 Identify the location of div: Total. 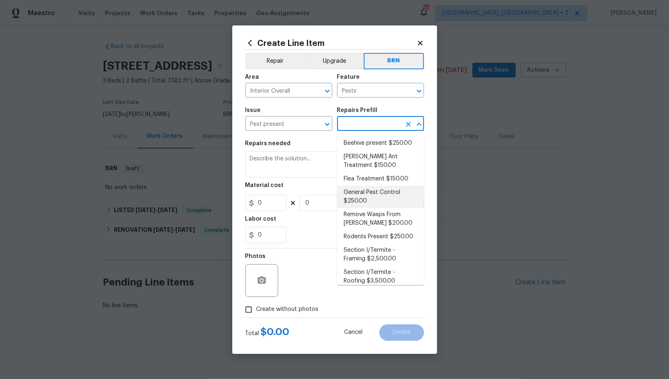
(268, 332).